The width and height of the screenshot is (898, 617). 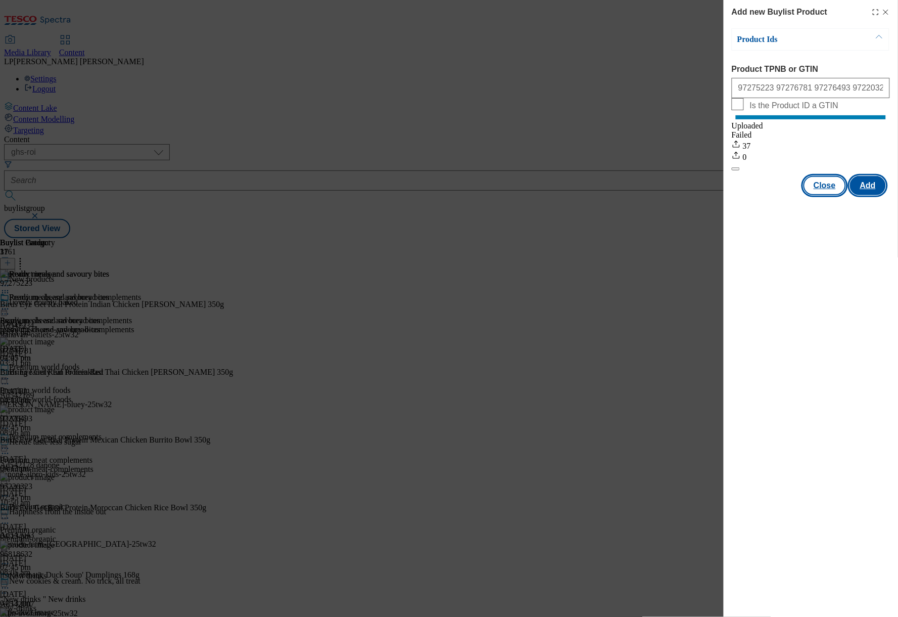 What do you see at coordinates (811, 69) in the screenshot?
I see `label: Product TPNB or GTIN` at bounding box center [811, 69].